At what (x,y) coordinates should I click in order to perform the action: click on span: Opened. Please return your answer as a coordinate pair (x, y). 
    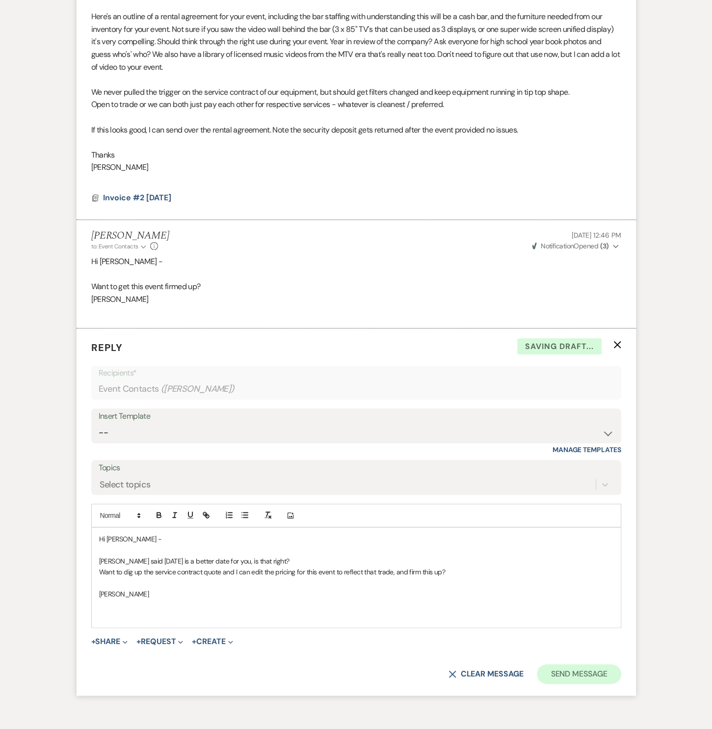
    Looking at the image, I should click on (570, 246).